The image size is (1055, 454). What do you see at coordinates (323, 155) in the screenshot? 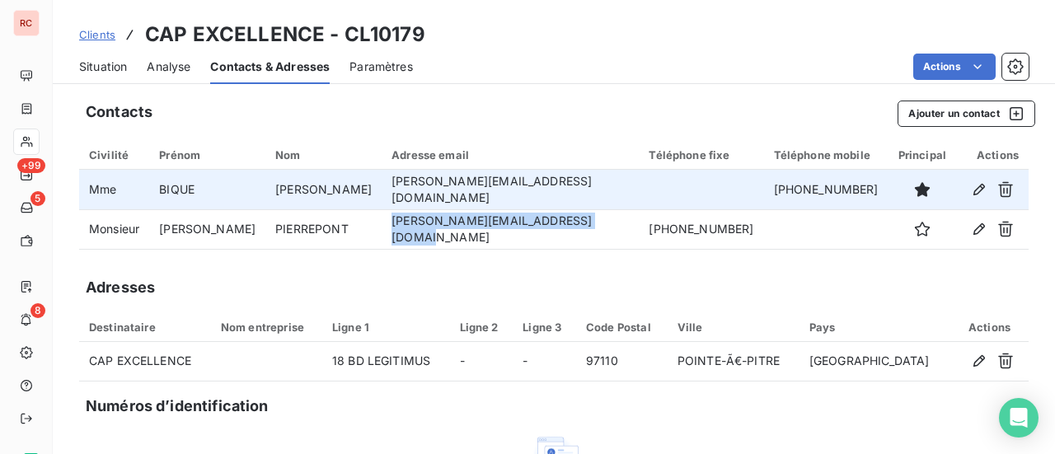
I see `div: Nom` at bounding box center [323, 155].